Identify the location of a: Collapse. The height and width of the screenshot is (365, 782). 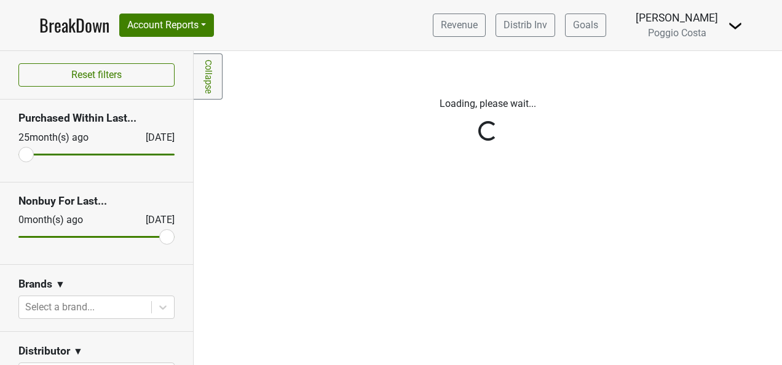
(208, 76).